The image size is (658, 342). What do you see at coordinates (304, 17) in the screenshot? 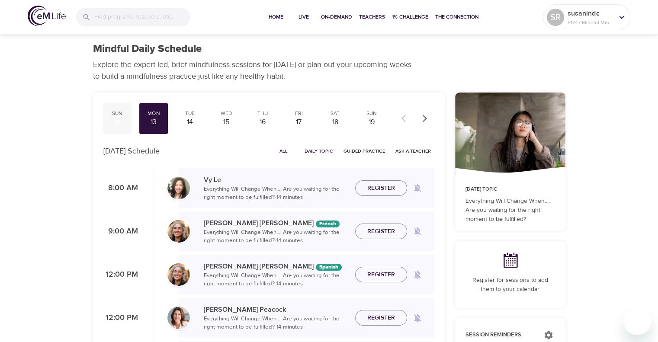
I see `span: Live` at bounding box center [304, 17].